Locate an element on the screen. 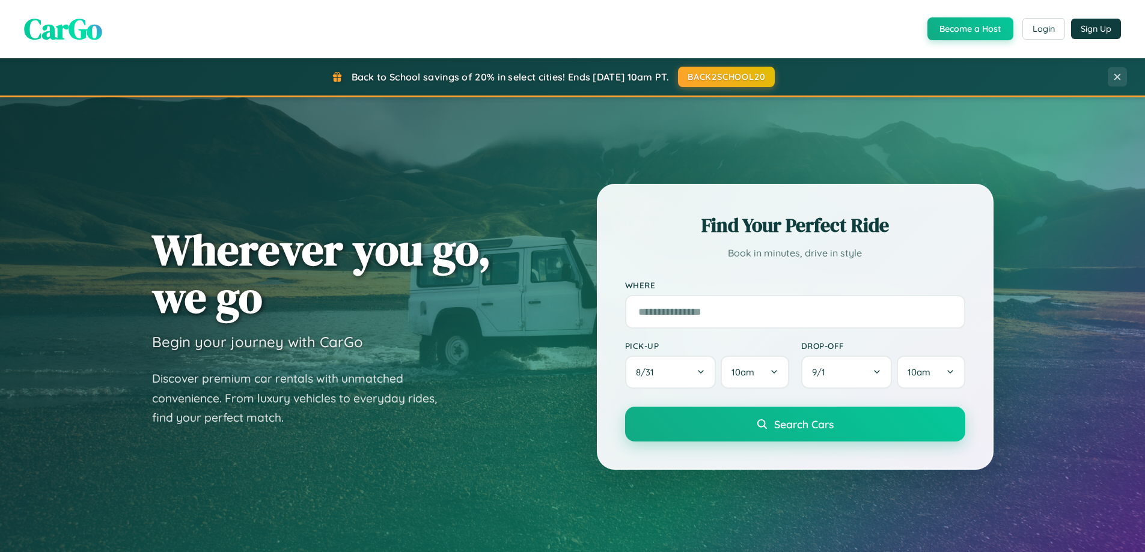 This screenshot has width=1145, height=552. button: Login is located at coordinates (1043, 29).